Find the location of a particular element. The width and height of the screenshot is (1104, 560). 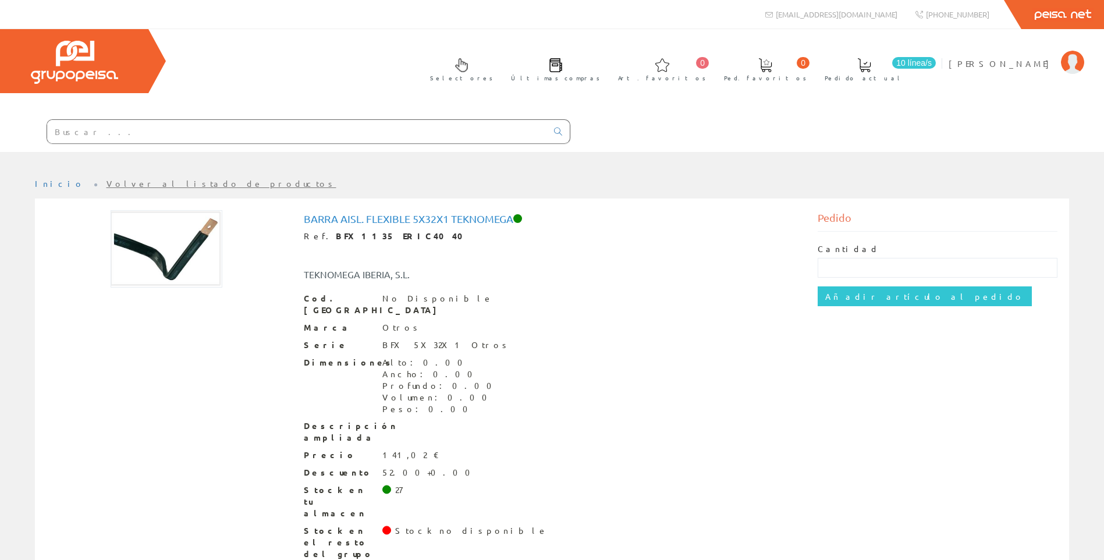

div: 27 is located at coordinates (399, 490).